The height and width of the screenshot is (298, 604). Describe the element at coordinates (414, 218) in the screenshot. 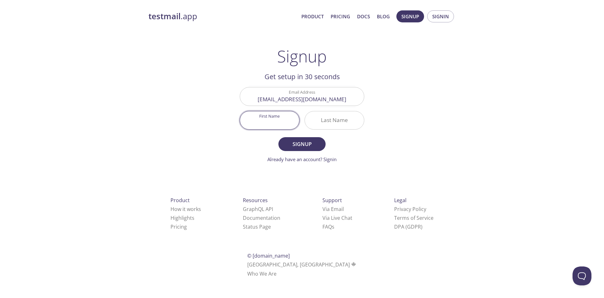

I see `a: Terms of Service` at that location.